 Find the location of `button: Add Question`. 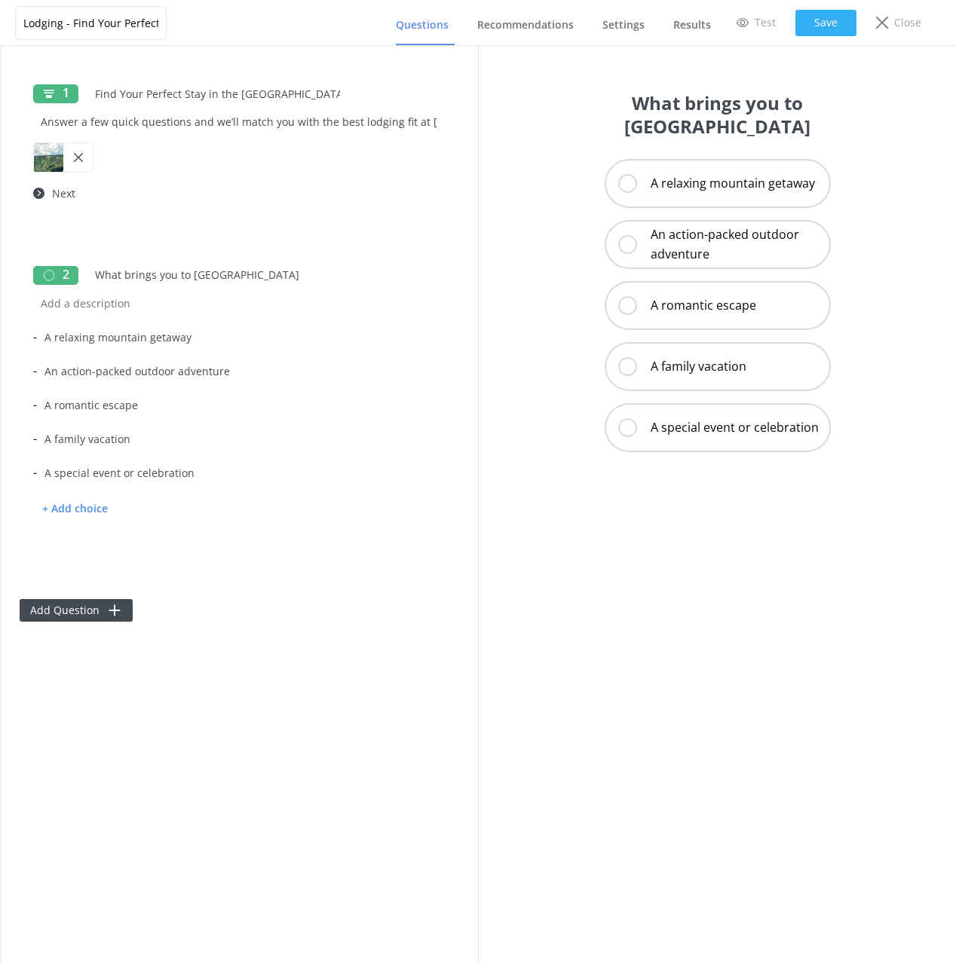

button: Add Question is located at coordinates (76, 611).